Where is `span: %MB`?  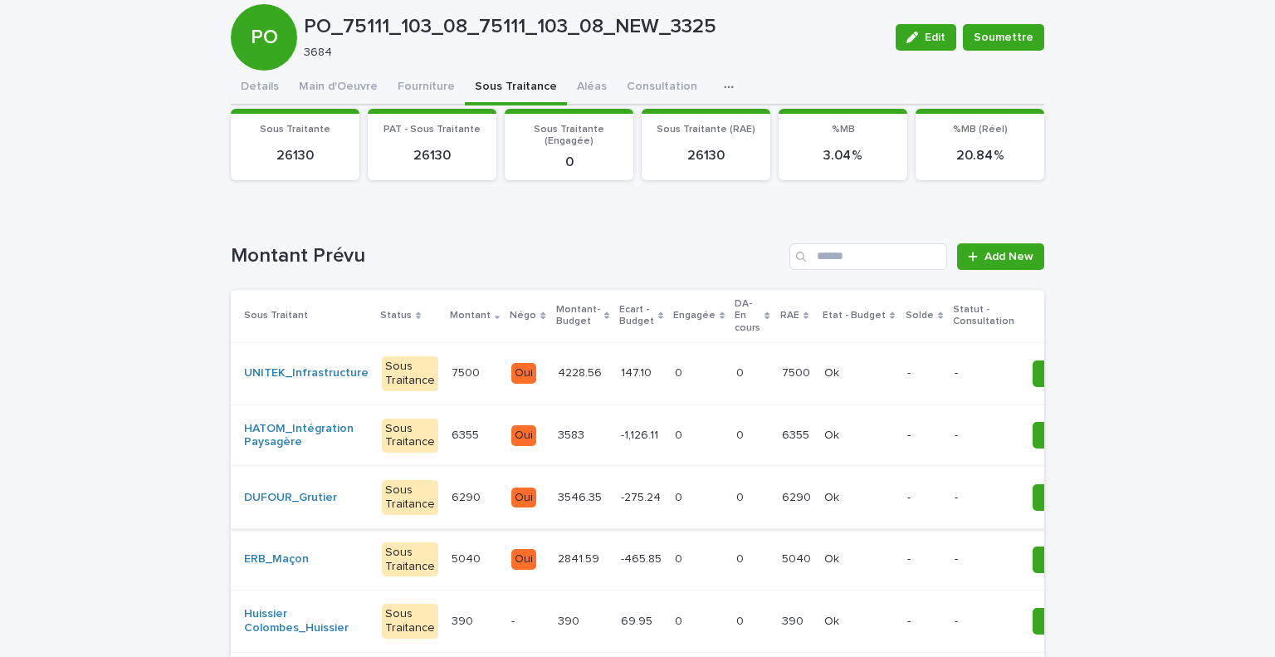
span: %MB is located at coordinates (843, 129).